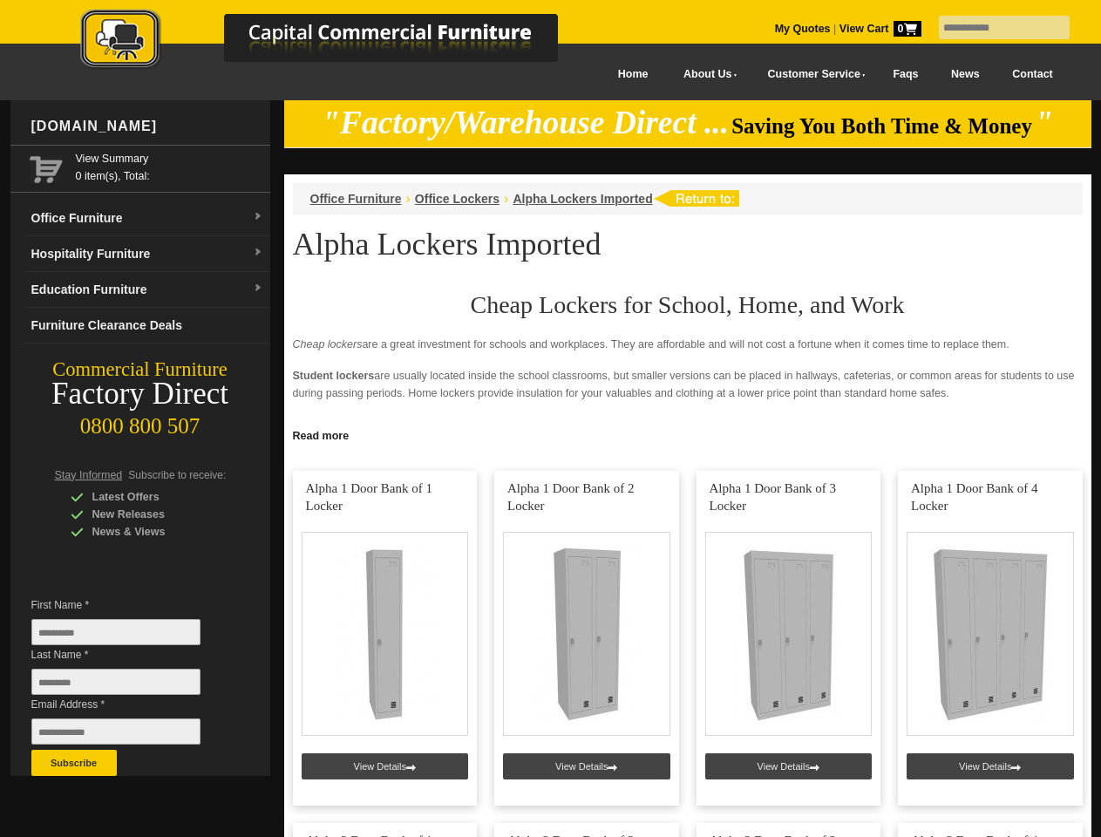 The height and width of the screenshot is (837, 1101). Describe the element at coordinates (153, 532) in the screenshot. I see `div: News & Views` at that location.